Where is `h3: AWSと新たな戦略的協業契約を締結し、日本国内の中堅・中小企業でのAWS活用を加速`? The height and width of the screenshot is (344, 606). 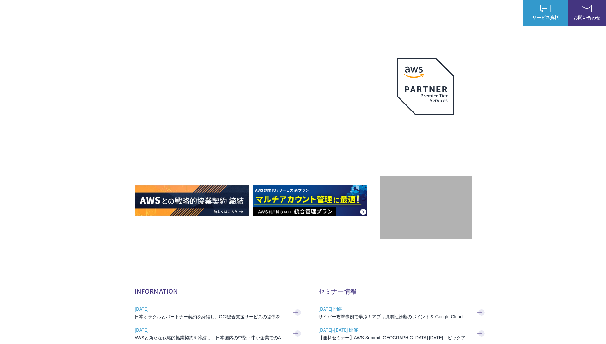 h3: AWSと新たな戦略的協業契約を締結し、日本国内の中堅・中小企業でのAWS活用を加速 is located at coordinates (211, 337).